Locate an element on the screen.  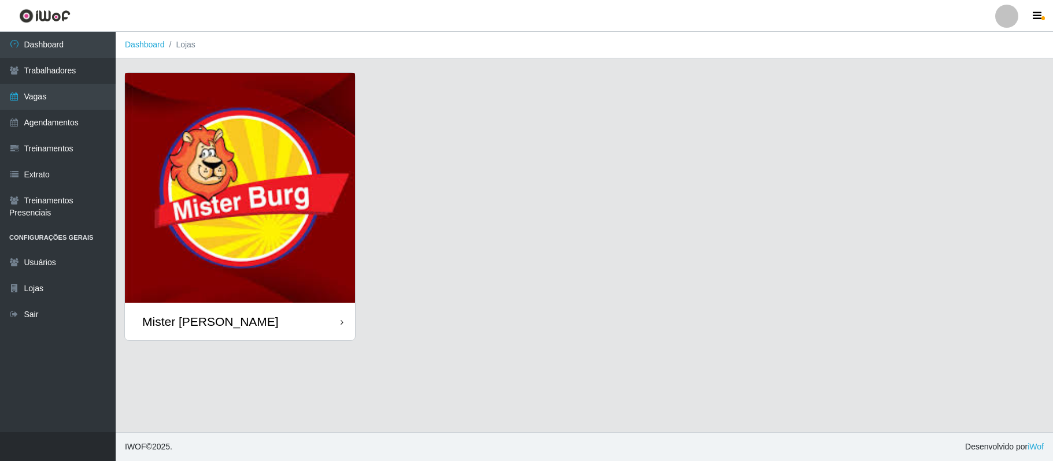
a: Dashboard is located at coordinates (145, 45).